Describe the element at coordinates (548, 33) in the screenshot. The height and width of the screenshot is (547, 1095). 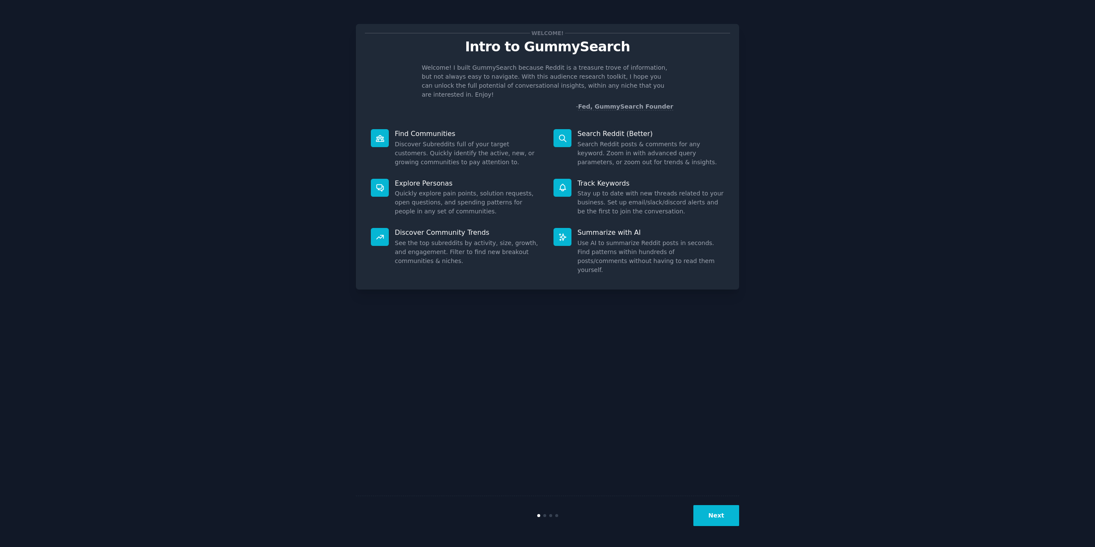
I see `span: Welcome!` at that location.